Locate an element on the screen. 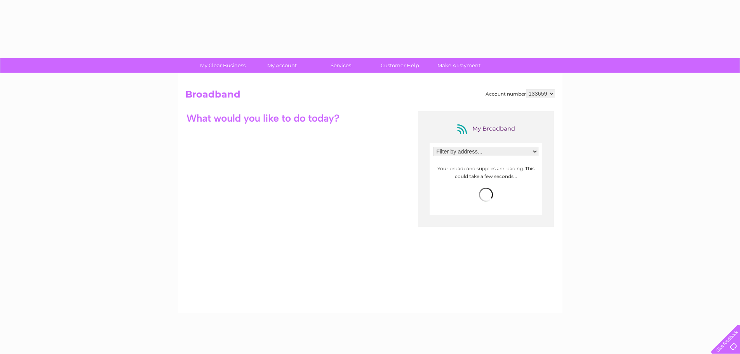 This screenshot has width=740, height=354. a: My Clear Business is located at coordinates (223, 65).